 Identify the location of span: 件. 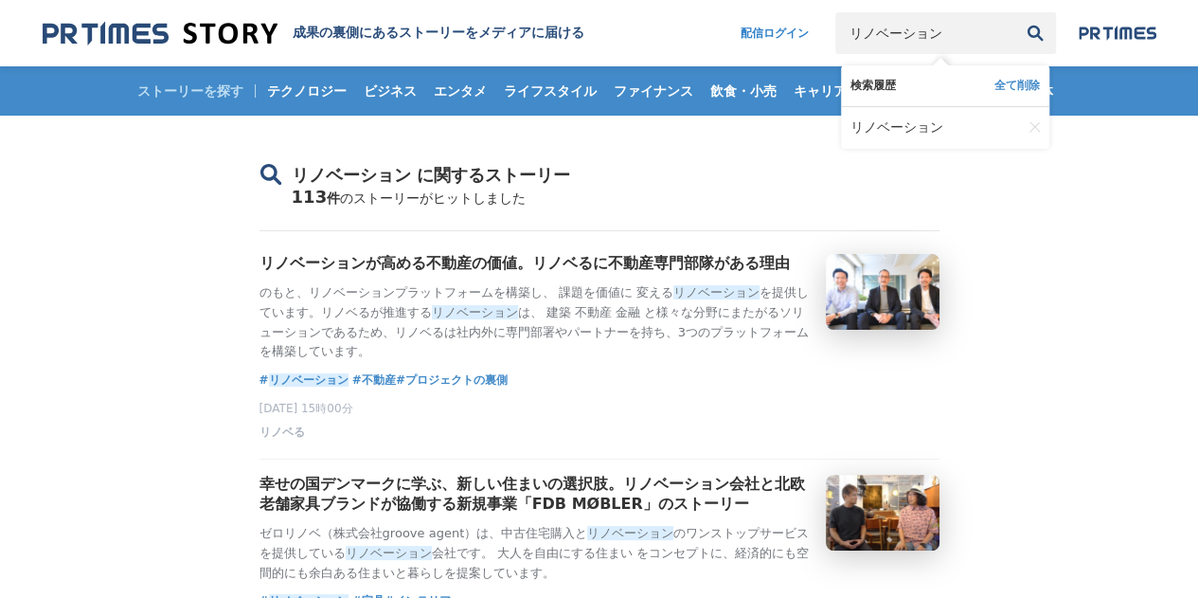
(333, 198).